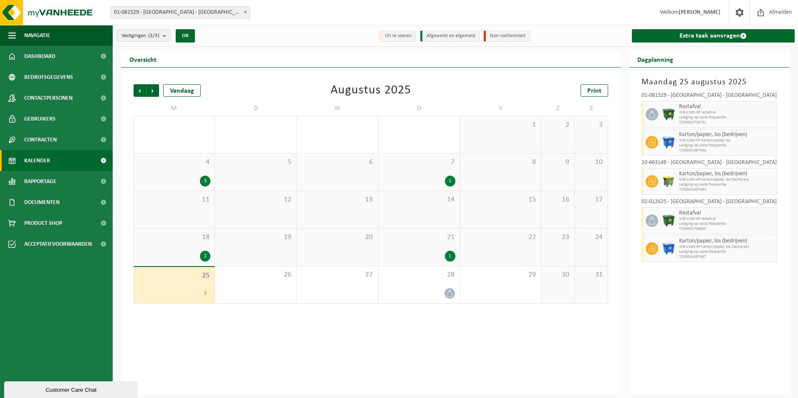  Describe the element at coordinates (727, 229) in the screenshot. I see `span: T250001708865` at that location.